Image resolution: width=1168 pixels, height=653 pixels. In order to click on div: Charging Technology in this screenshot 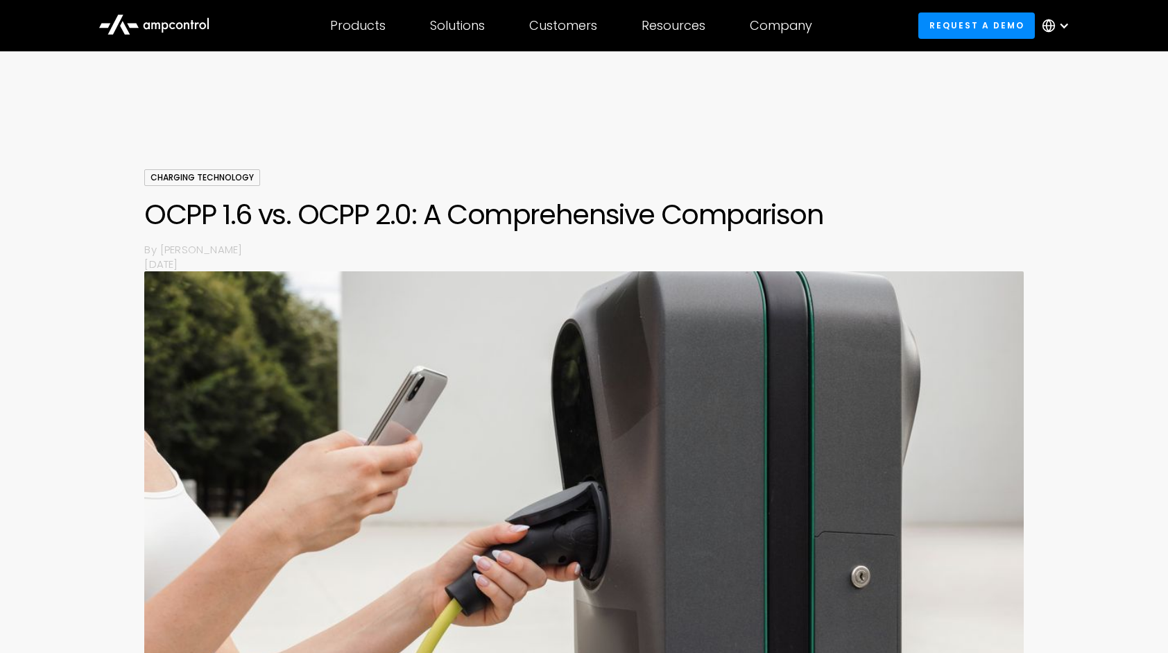, I will do `click(202, 178)`.